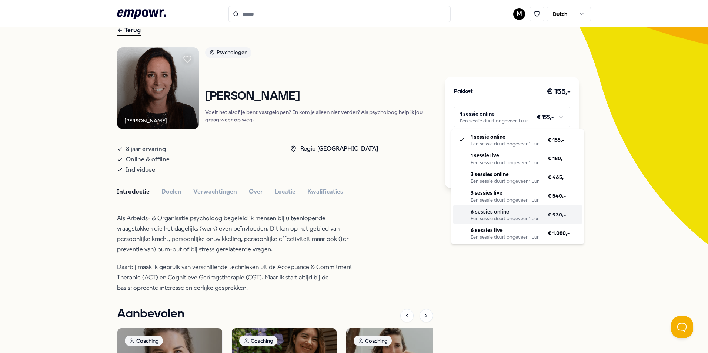 This screenshot has height=353, width=708. Describe the element at coordinates (557, 215) in the screenshot. I see `span: € 930,-` at that location.